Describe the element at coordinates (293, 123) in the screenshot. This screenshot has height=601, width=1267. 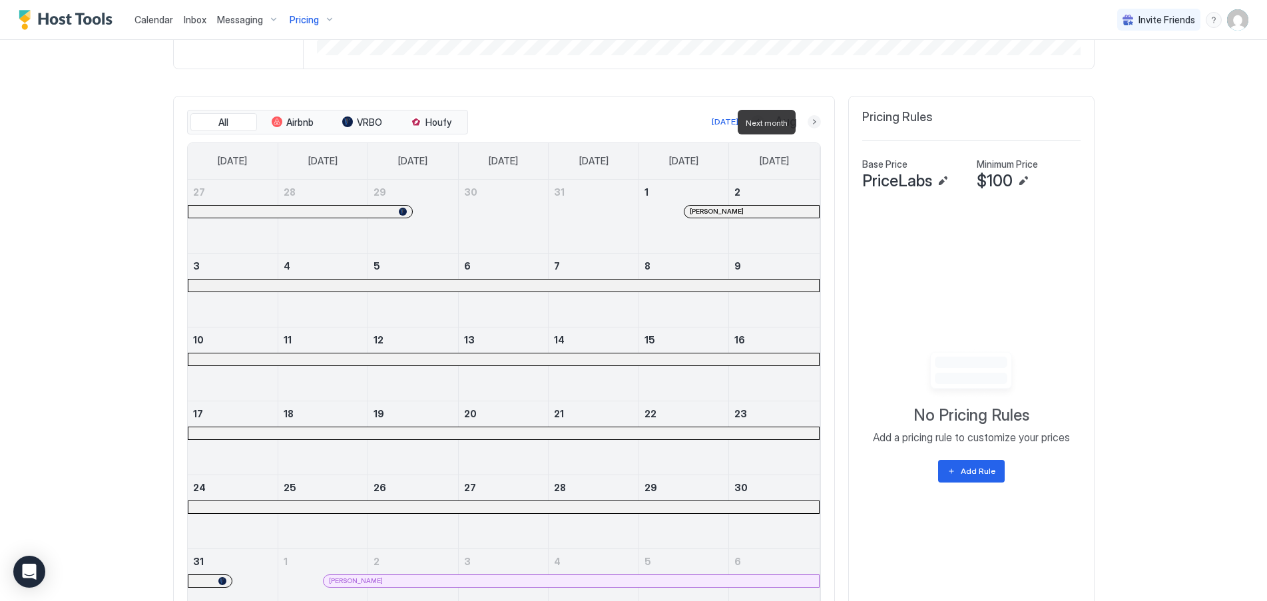
I see `button: Airbnb` at that location.